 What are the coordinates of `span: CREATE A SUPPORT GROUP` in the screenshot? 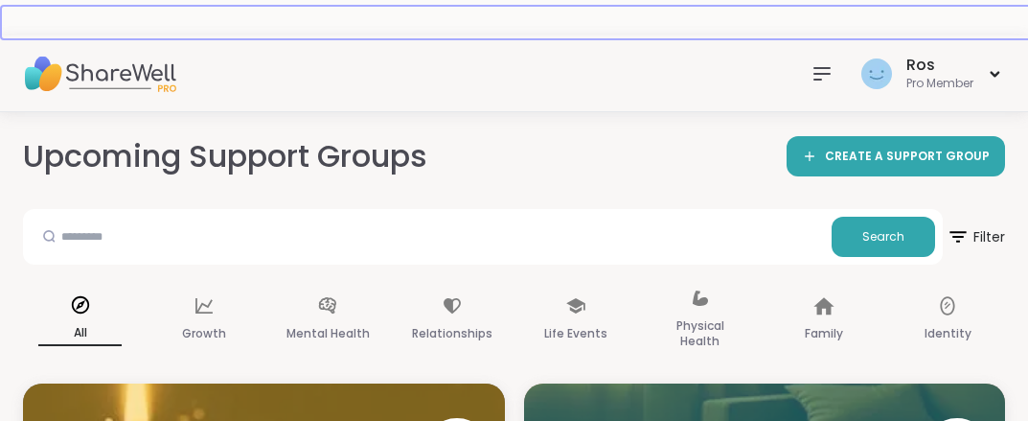 It's located at (907, 156).